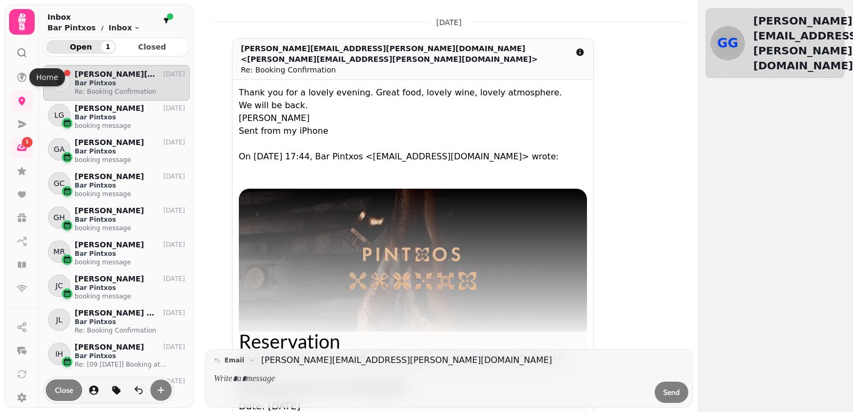 Image resolution: width=853 pixels, height=412 pixels. I want to click on span: GG, so click(727, 43).